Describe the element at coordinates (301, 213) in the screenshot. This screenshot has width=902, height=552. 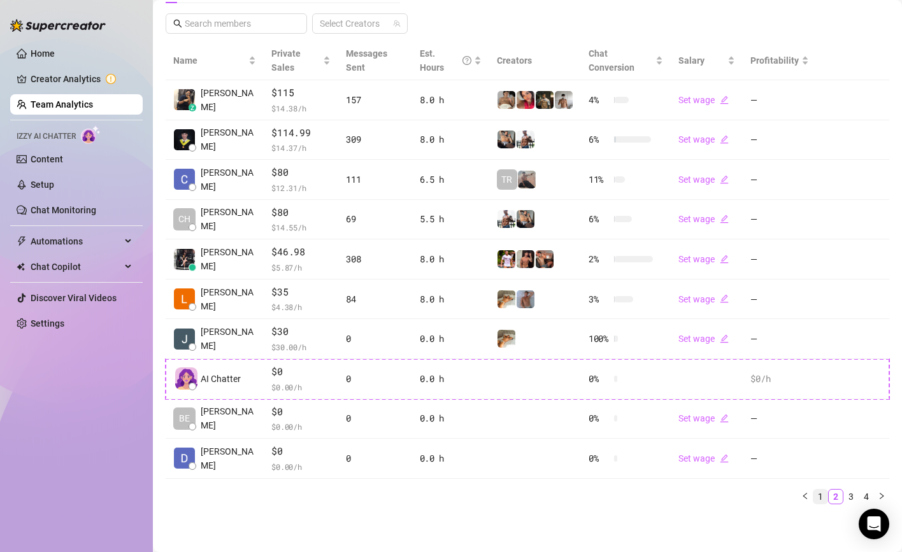
I see `span: $80` at that location.